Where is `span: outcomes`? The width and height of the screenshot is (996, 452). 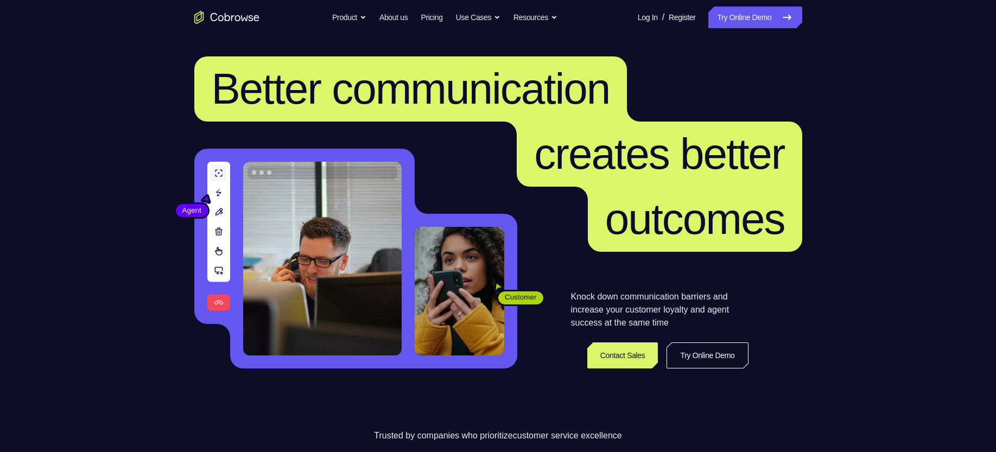 span: outcomes is located at coordinates (695, 219).